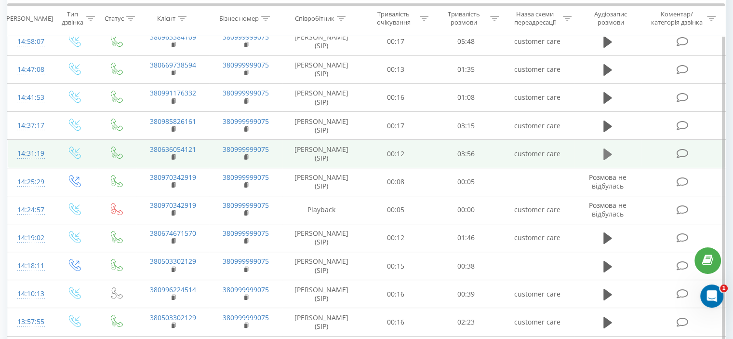 Image resolution: width=733 pixels, height=339 pixels. I want to click on div: 14:31:19, so click(30, 153).